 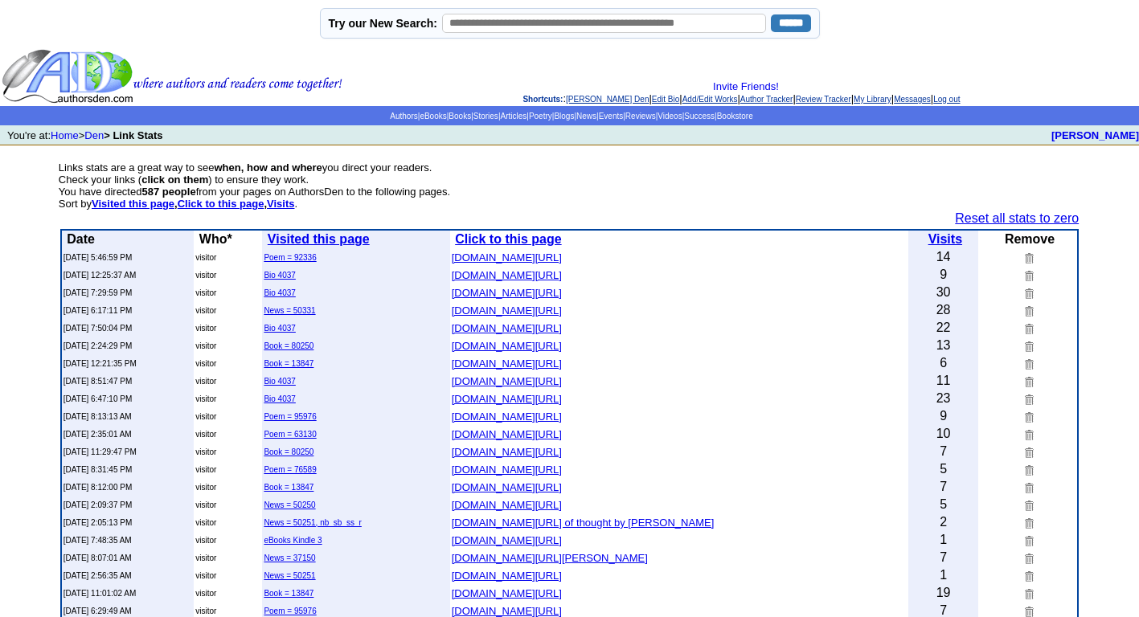 I want to click on b: > Link Stats, so click(x=133, y=135).